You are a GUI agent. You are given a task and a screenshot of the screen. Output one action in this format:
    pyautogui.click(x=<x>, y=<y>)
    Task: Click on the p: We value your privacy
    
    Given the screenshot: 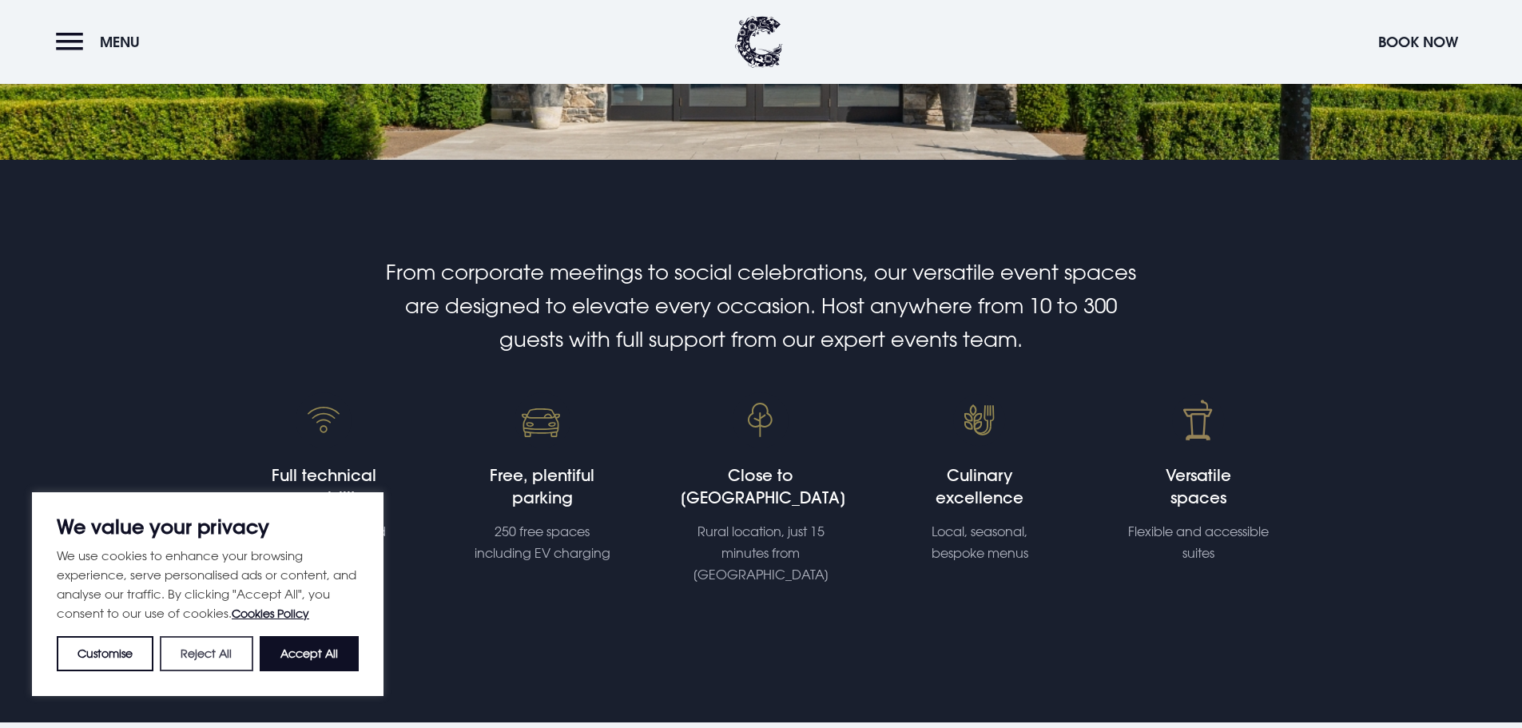 What is the action you would take?
    pyautogui.click(x=208, y=526)
    